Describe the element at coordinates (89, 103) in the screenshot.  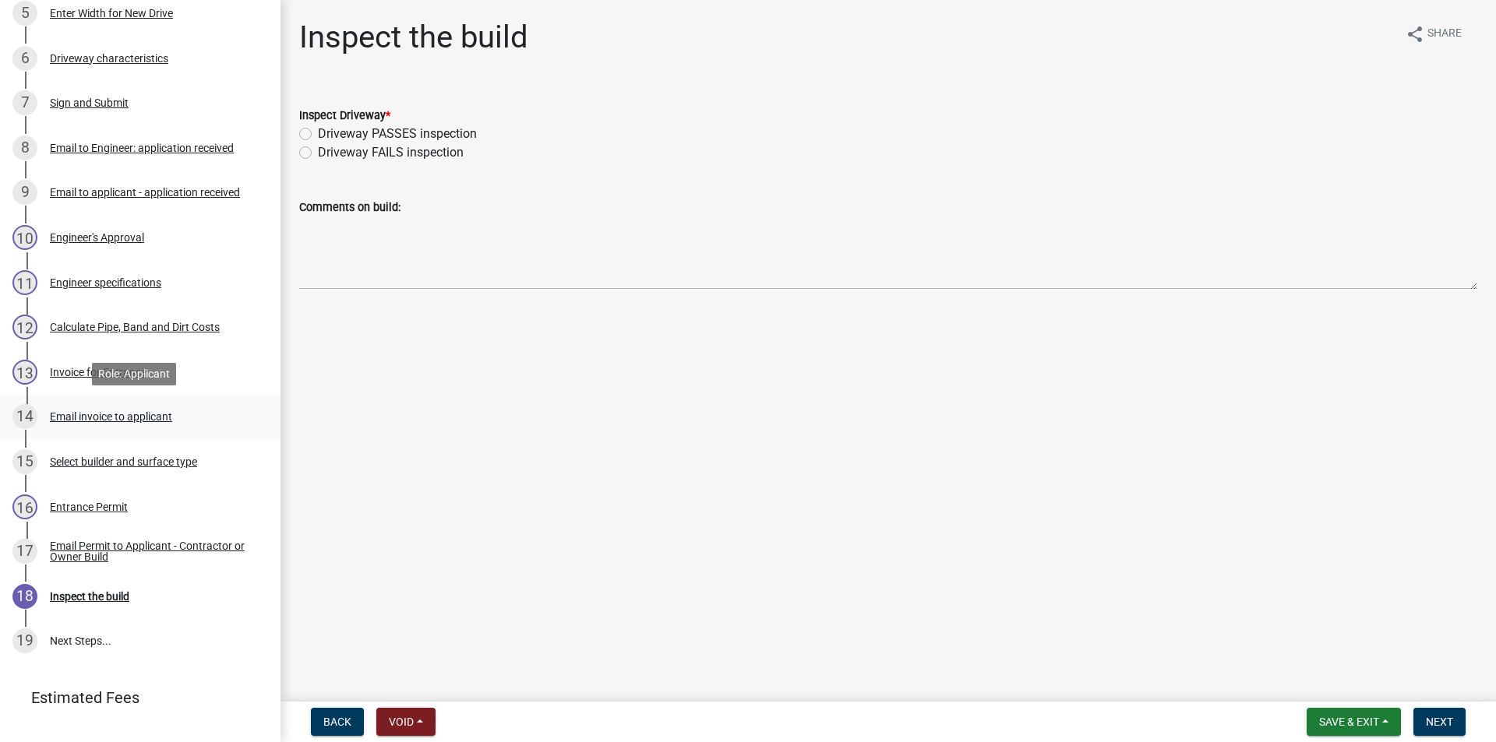
I see `div: Sign and Submit` at that location.